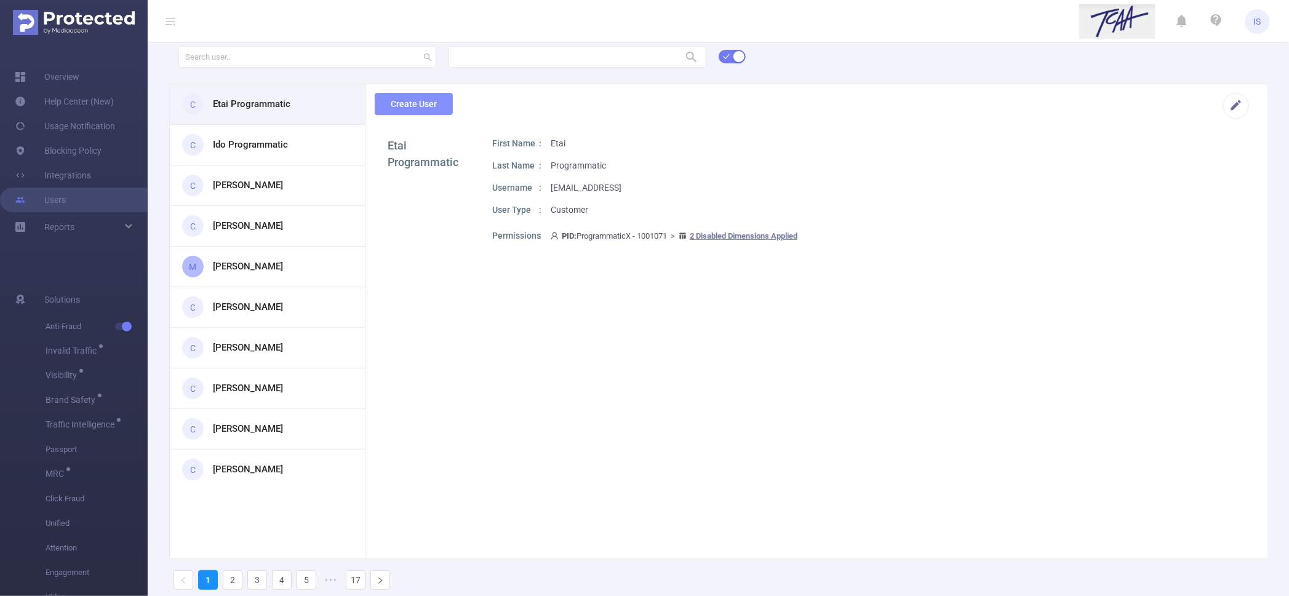  What do you see at coordinates (62, 300) in the screenshot?
I see `span: Solutions` at bounding box center [62, 300].